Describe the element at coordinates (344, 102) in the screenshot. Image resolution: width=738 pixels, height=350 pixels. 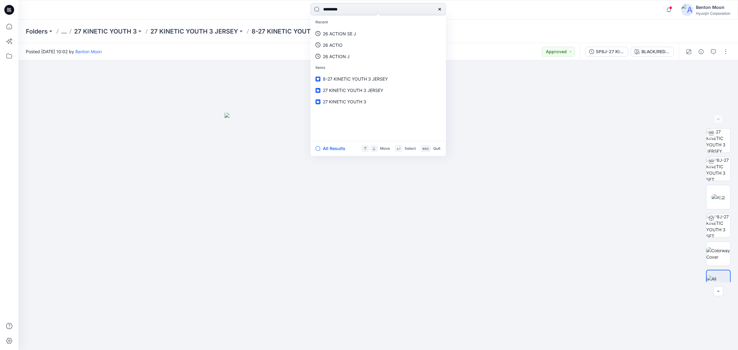
I see `span: 27 KINETIC YOUTH 3` at that location.